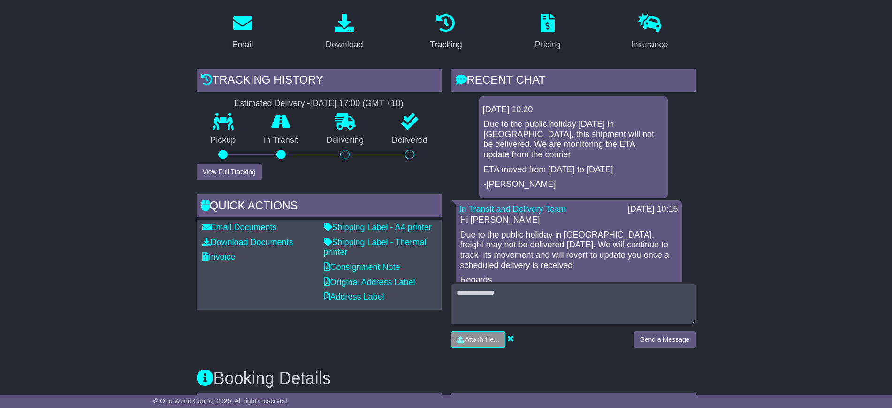 The height and width of the screenshot is (408, 892). What do you see at coordinates (446, 45) in the screenshot?
I see `div: Tracking` at bounding box center [446, 45].